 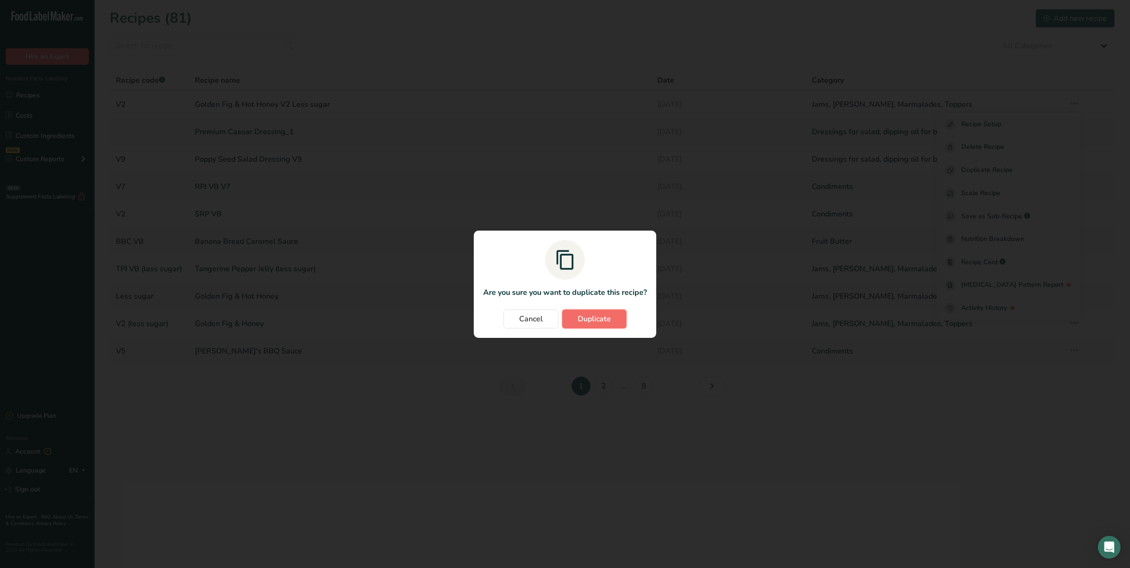 What do you see at coordinates (1109, 547) in the screenshot?
I see `div: Open Intercom Messenger` at bounding box center [1109, 547].